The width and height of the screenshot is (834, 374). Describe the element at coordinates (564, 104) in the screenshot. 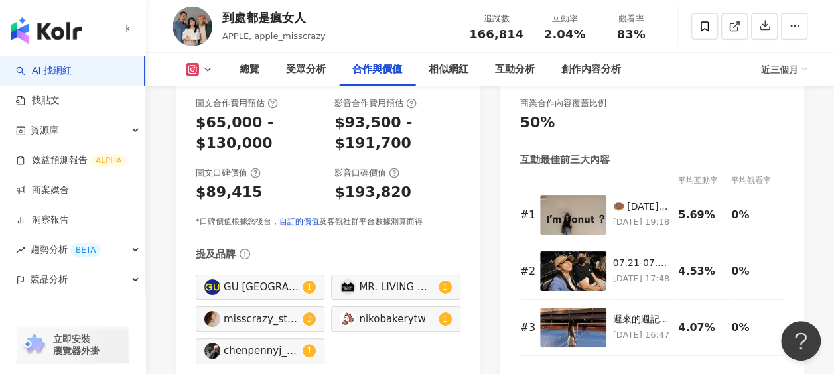

I see `div: 商業合作內容覆蓋比例` at that location.